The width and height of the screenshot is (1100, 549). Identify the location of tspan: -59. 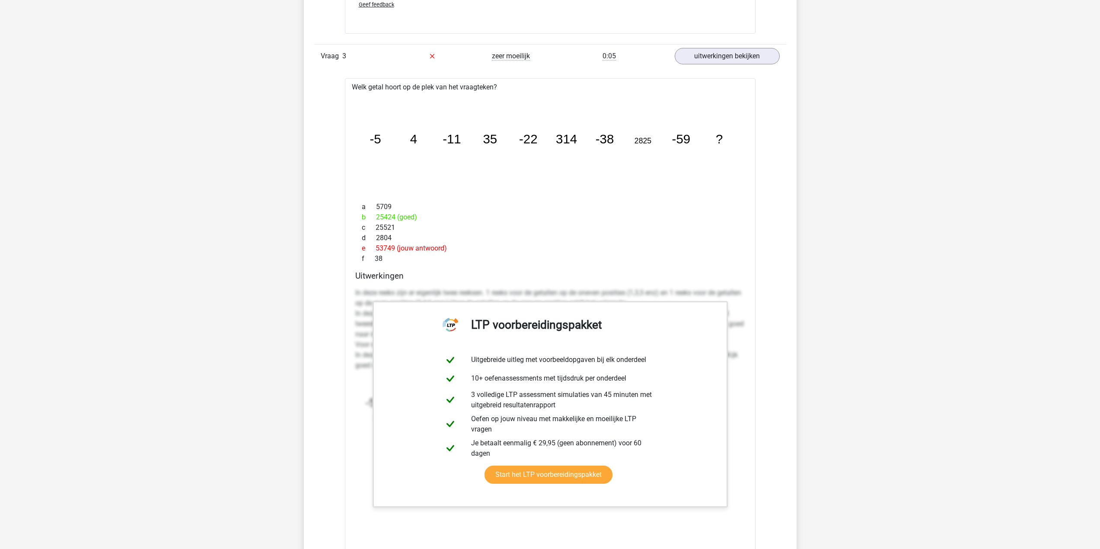
(682, 139).